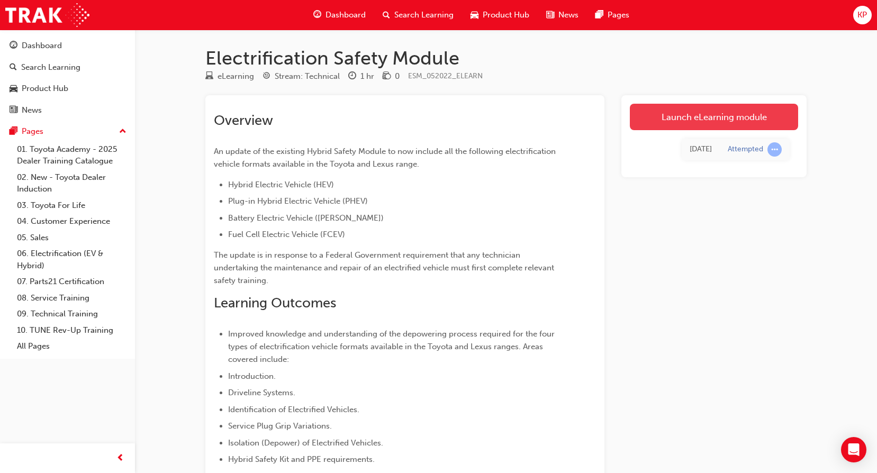 The width and height of the screenshot is (877, 473). What do you see at coordinates (862, 15) in the screenshot?
I see `button: KP` at bounding box center [862, 15].